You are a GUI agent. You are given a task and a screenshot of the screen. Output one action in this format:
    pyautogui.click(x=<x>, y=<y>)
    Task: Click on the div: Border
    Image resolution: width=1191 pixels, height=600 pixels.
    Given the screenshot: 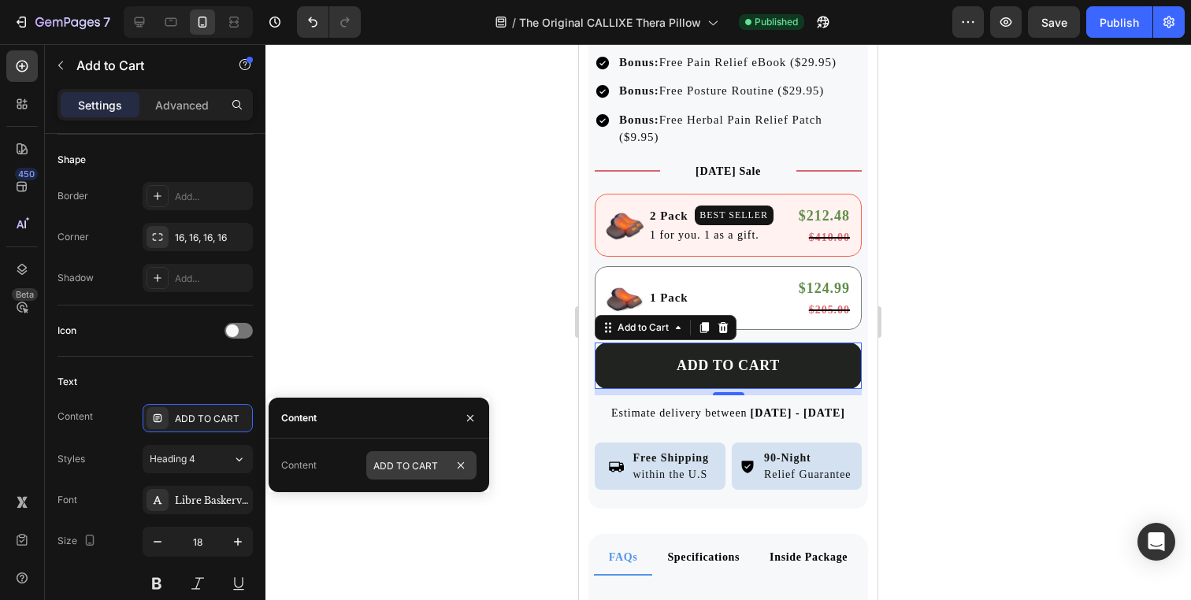 What is the action you would take?
    pyautogui.click(x=72, y=196)
    